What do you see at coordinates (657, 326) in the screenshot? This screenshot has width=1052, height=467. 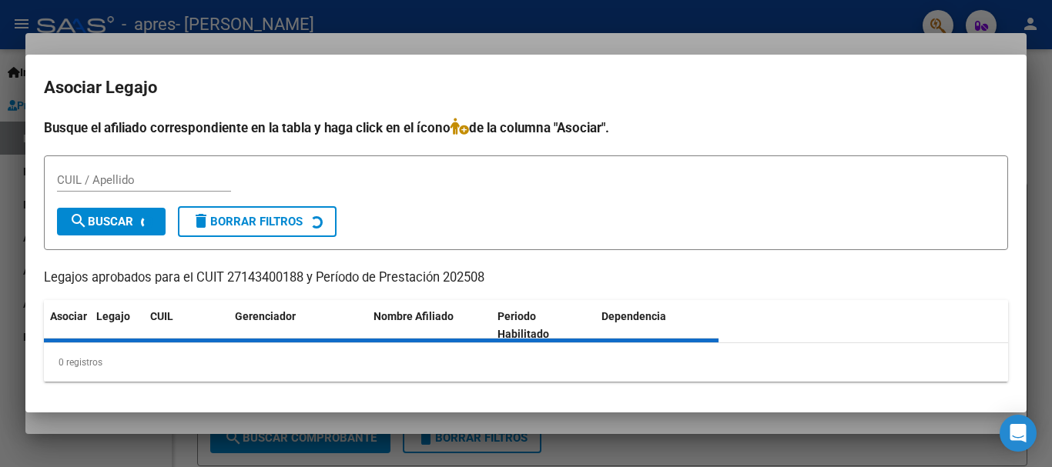 I see `datatable-header-cell: Dependencia` at bounding box center [657, 326].